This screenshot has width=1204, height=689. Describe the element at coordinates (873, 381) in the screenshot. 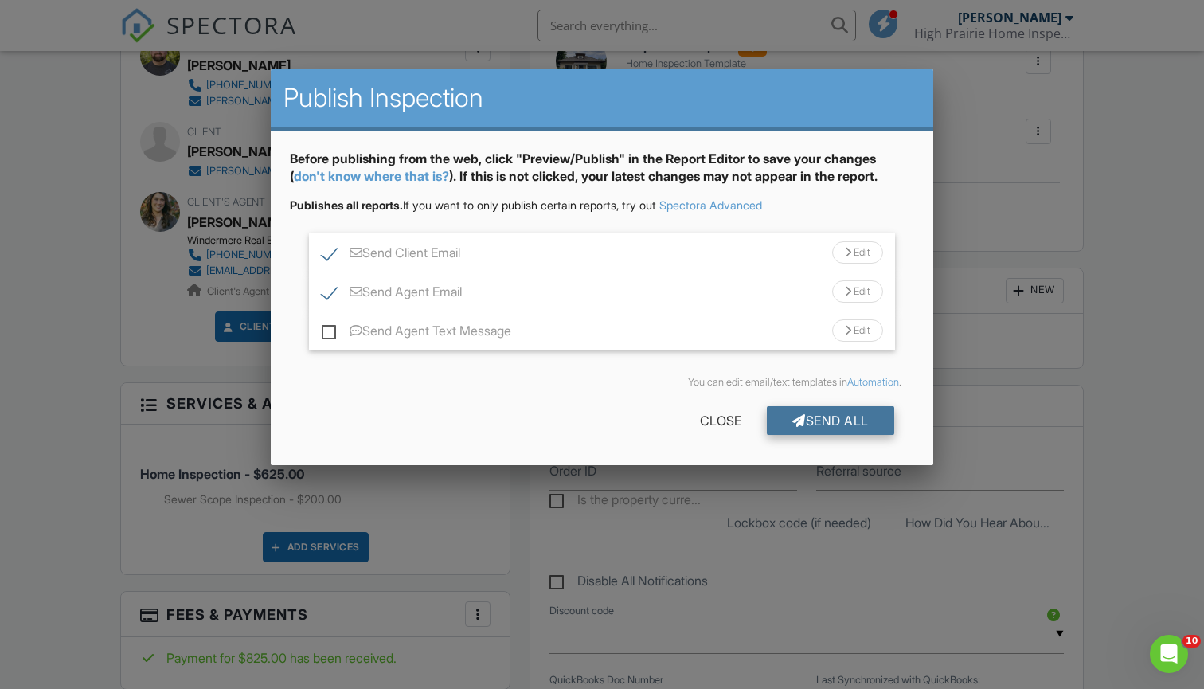

I see `a: Automation` at that location.